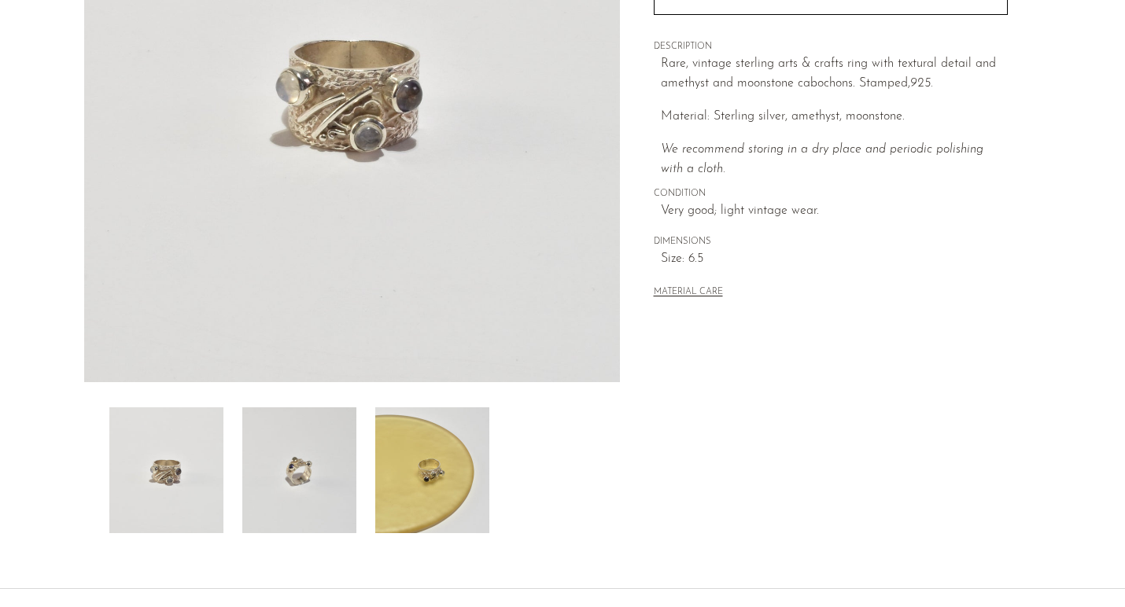 The width and height of the screenshot is (1125, 607). What do you see at coordinates (831, 47) in the screenshot?
I see `span: DESCRIPTION` at bounding box center [831, 47].